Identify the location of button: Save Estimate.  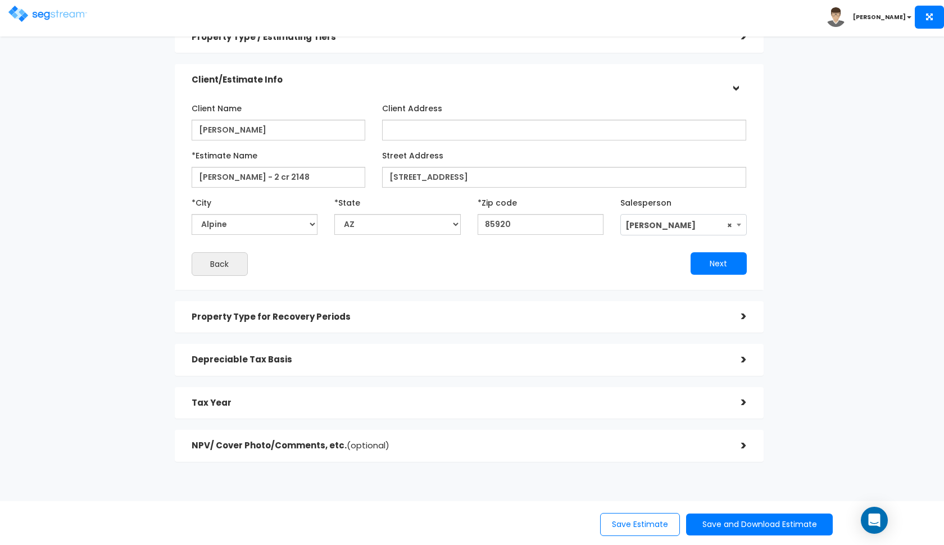
(640, 524).